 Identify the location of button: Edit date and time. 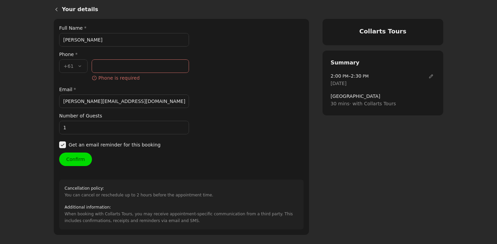
(431, 76).